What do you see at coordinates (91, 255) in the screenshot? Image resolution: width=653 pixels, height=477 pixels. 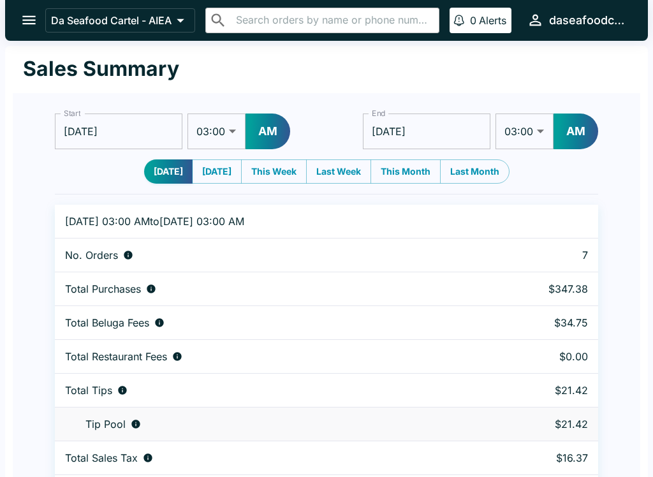 I see `p: No. Orders` at bounding box center [91, 255].